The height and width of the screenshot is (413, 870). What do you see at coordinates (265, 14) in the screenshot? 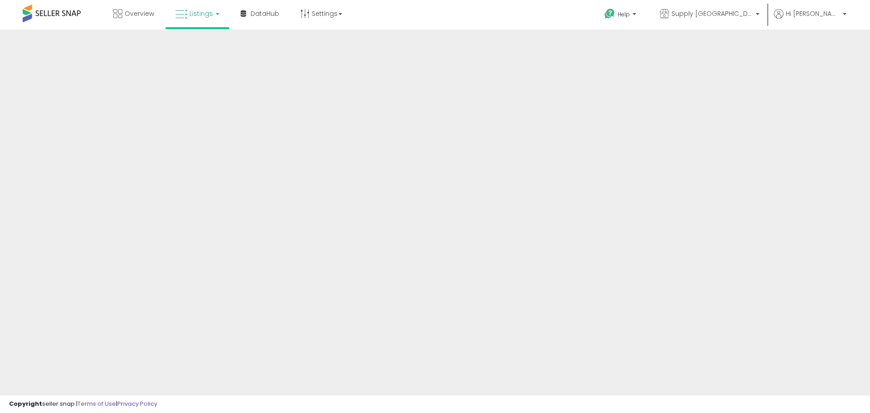
I see `span: DataHub` at bounding box center [265, 14].